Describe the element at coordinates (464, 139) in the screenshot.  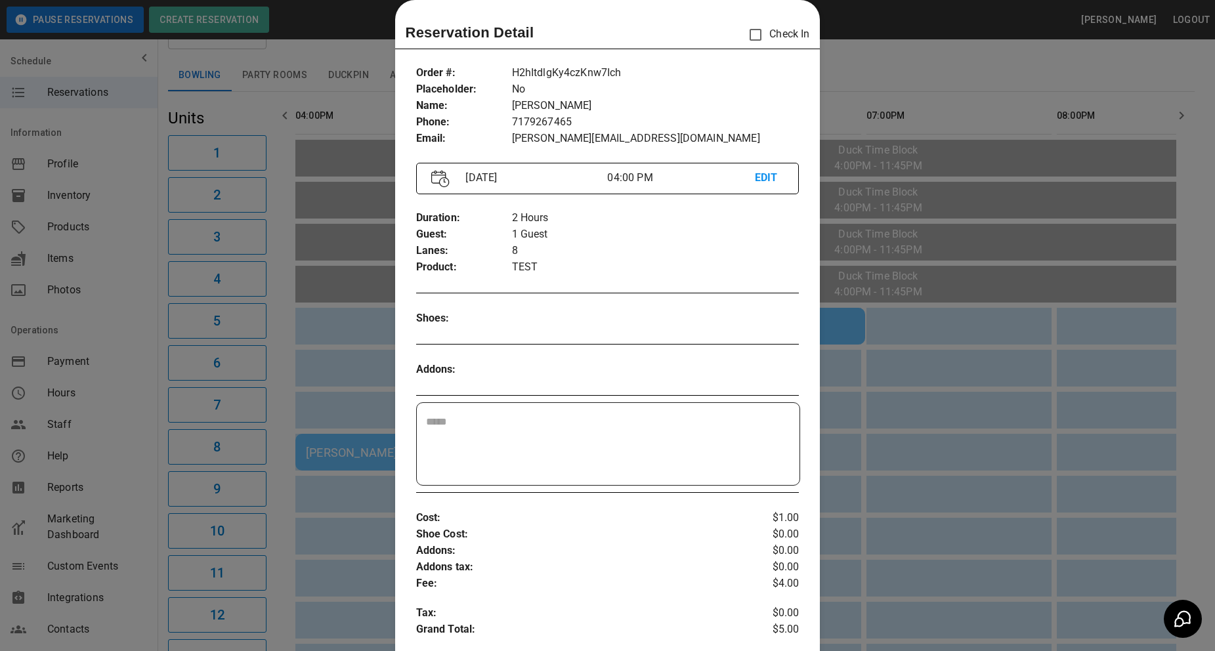
I see `p: Email :` at that location.